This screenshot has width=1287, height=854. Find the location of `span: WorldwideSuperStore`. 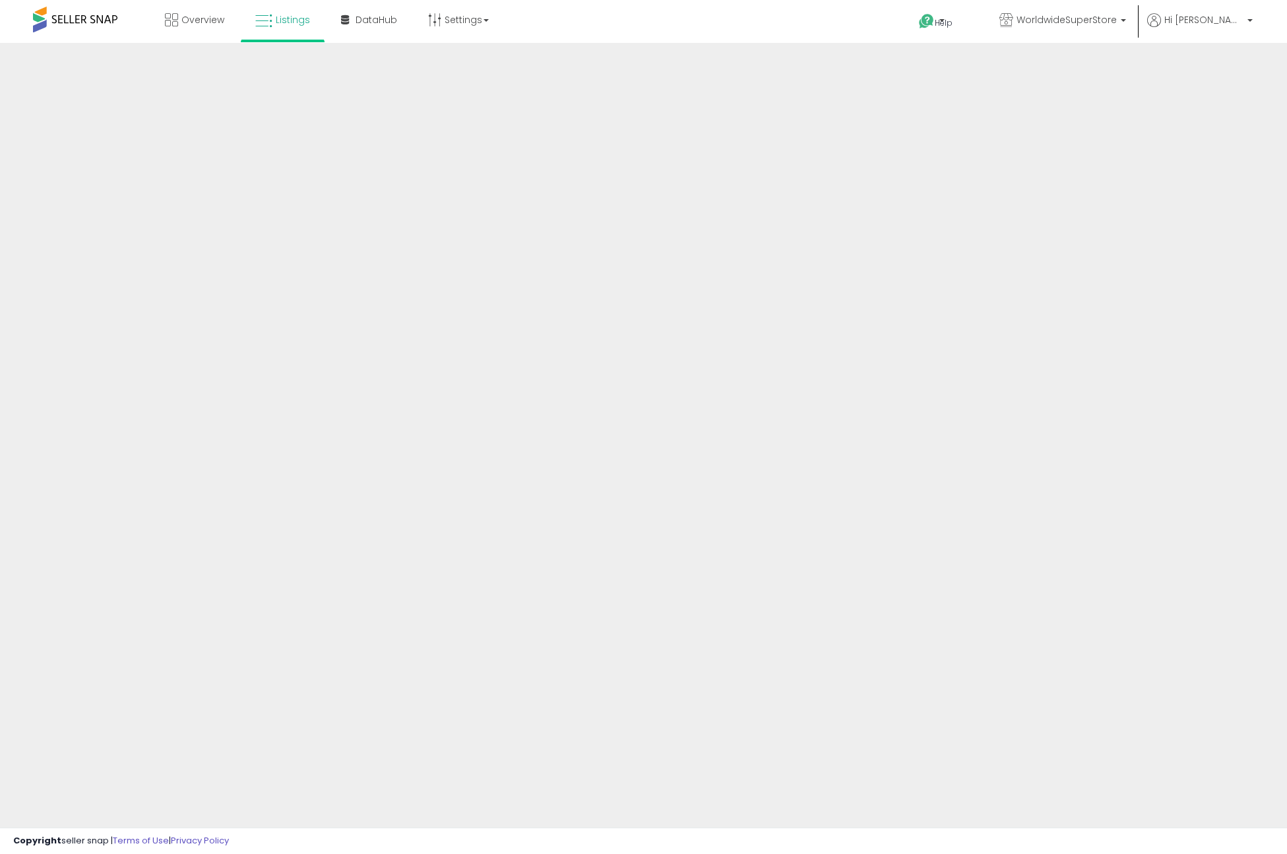

span: WorldwideSuperStore is located at coordinates (1067, 20).